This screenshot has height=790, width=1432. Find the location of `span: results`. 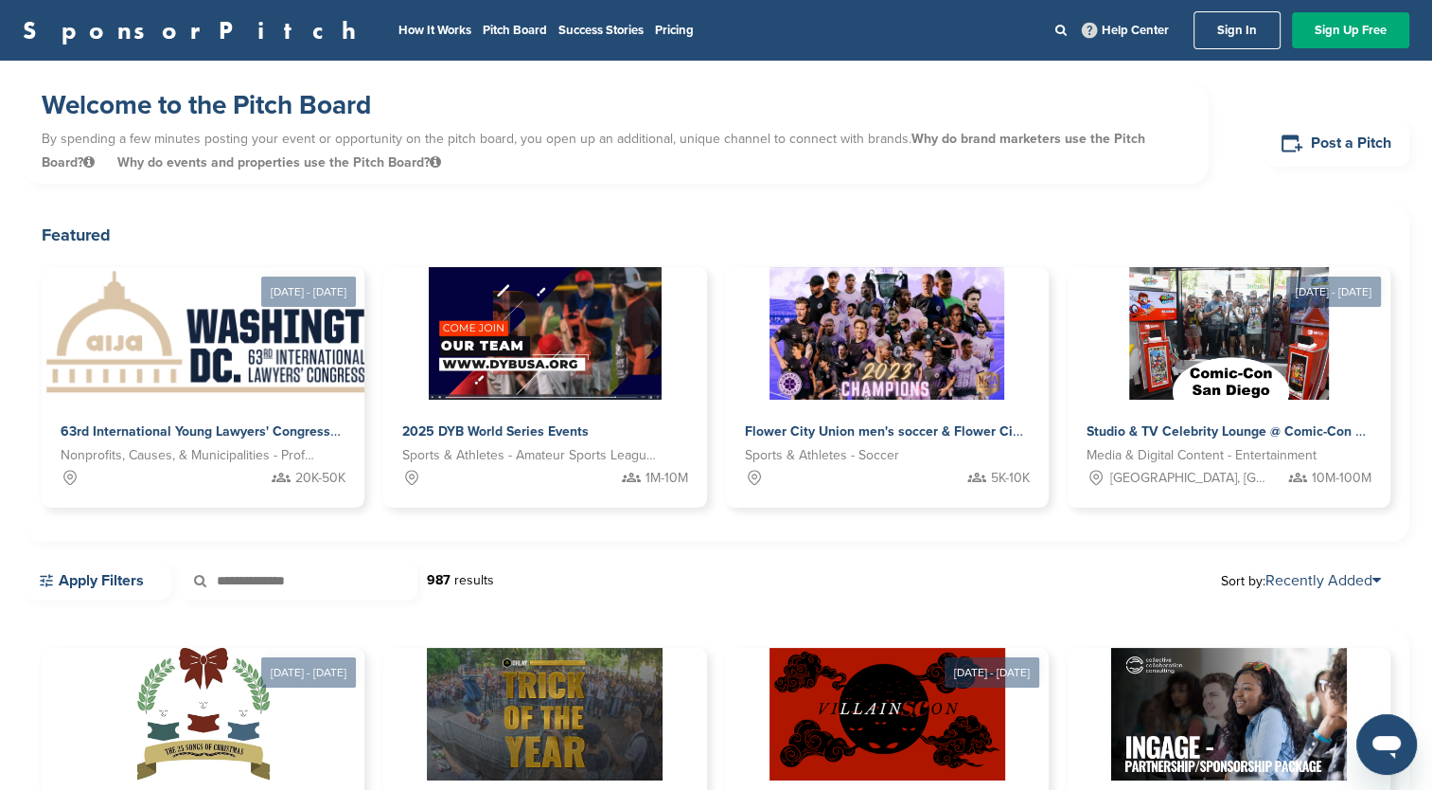

span: results is located at coordinates (474, 579).